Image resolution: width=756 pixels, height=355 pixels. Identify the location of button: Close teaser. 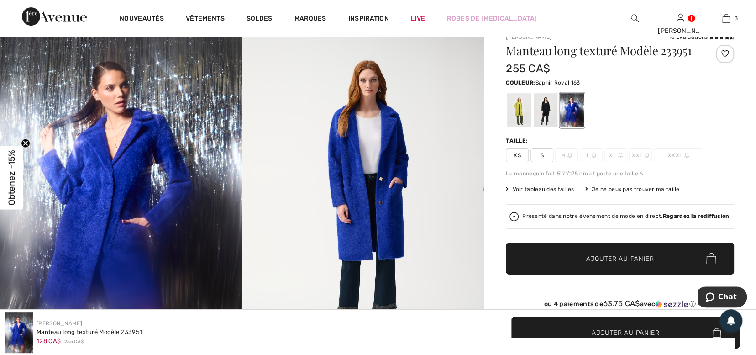
(26, 143).